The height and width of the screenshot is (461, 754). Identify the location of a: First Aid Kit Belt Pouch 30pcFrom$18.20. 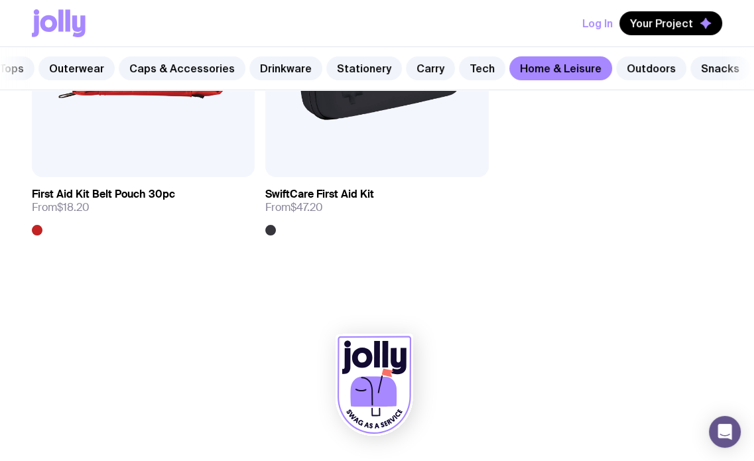
(143, 206).